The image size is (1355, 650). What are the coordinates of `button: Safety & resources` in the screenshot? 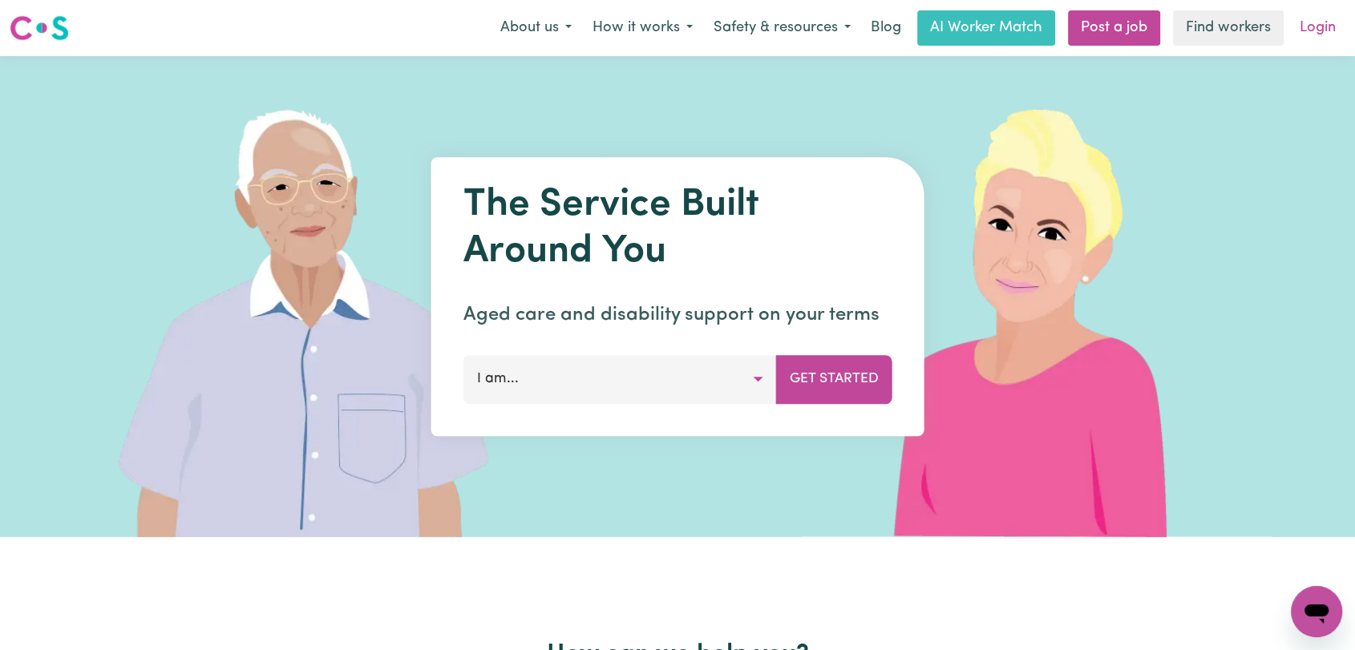 It's located at (782, 28).